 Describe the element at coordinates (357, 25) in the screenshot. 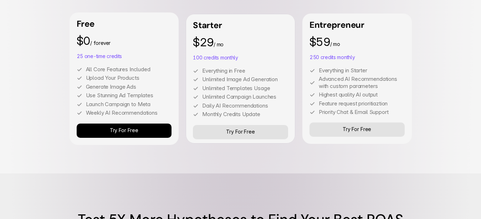

I see `p: Entrepreneur` at that location.